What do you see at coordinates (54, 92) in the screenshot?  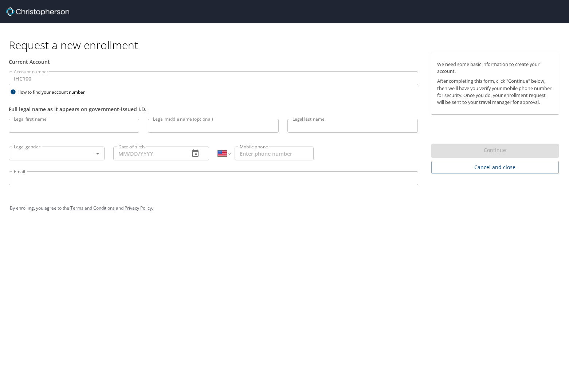 I see `div: How to find your account number` at bounding box center [54, 92].